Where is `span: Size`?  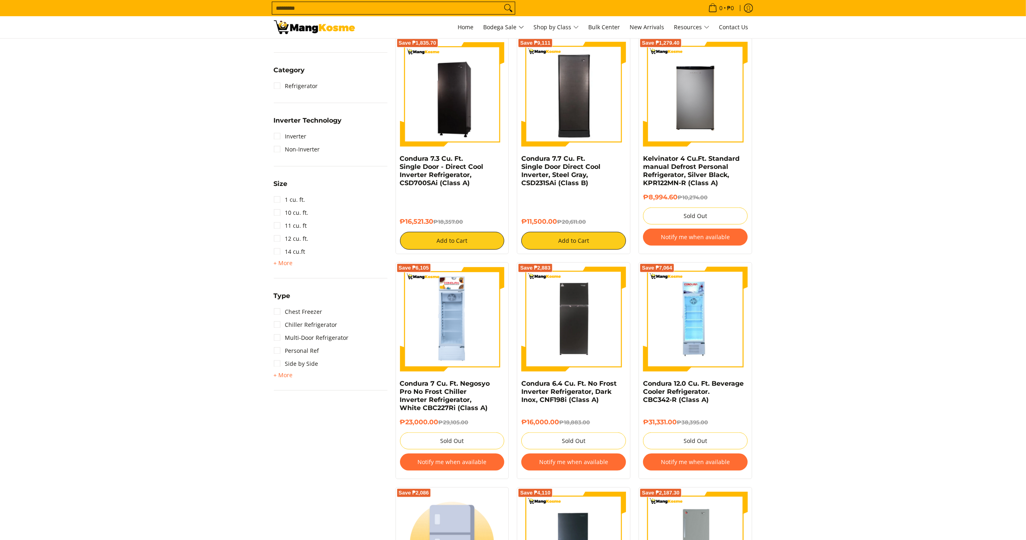
span: Size is located at coordinates (281, 184).